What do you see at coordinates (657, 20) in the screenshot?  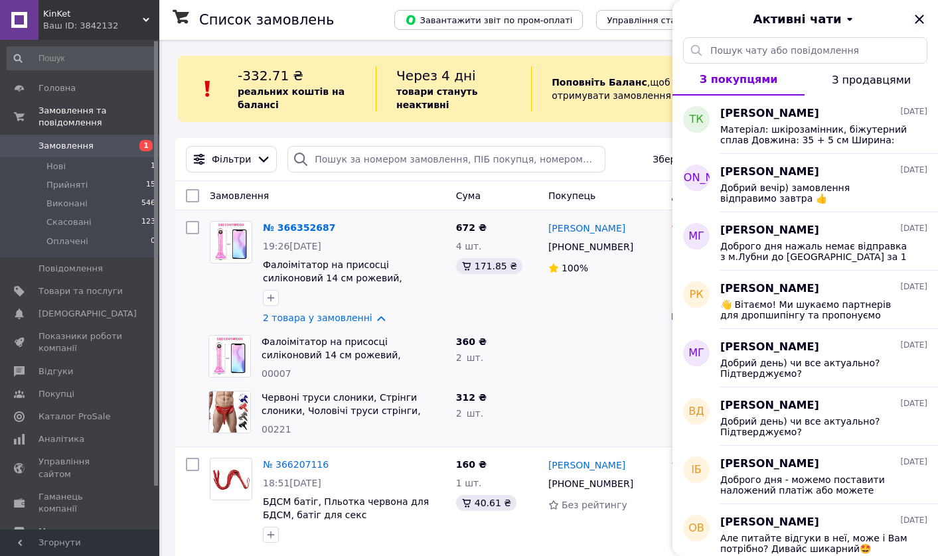 I see `span: Управління статусами` at bounding box center [657, 20].